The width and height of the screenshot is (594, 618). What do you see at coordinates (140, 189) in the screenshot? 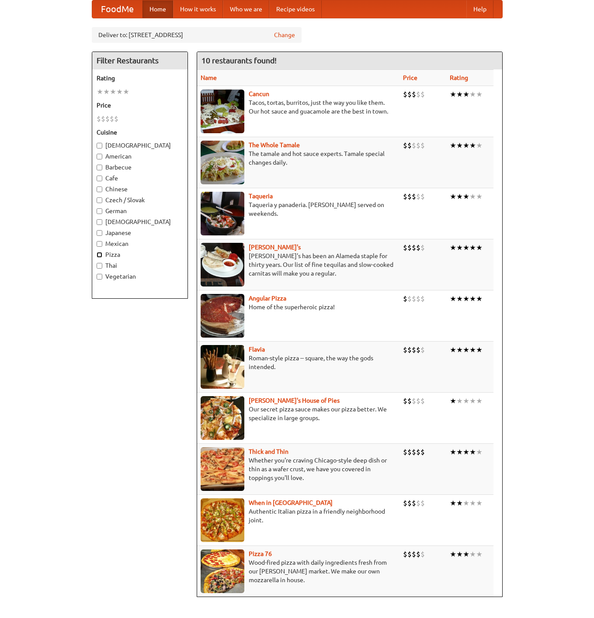
I see `label: Chinese` at bounding box center [140, 189].